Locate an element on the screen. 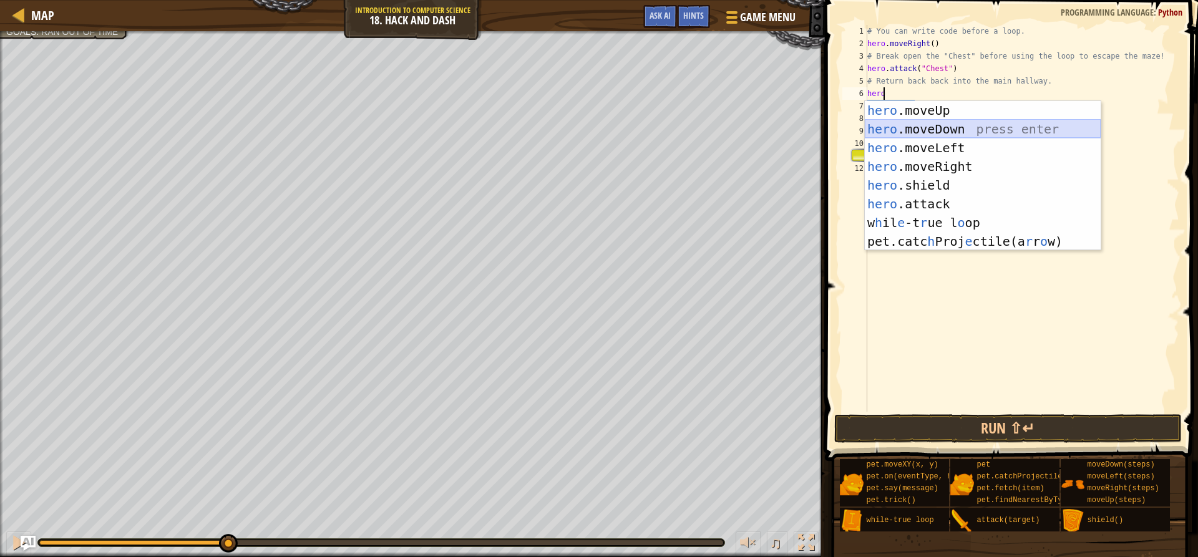 The height and width of the screenshot is (557, 1198). span: Ask AI is located at coordinates (660, 15).